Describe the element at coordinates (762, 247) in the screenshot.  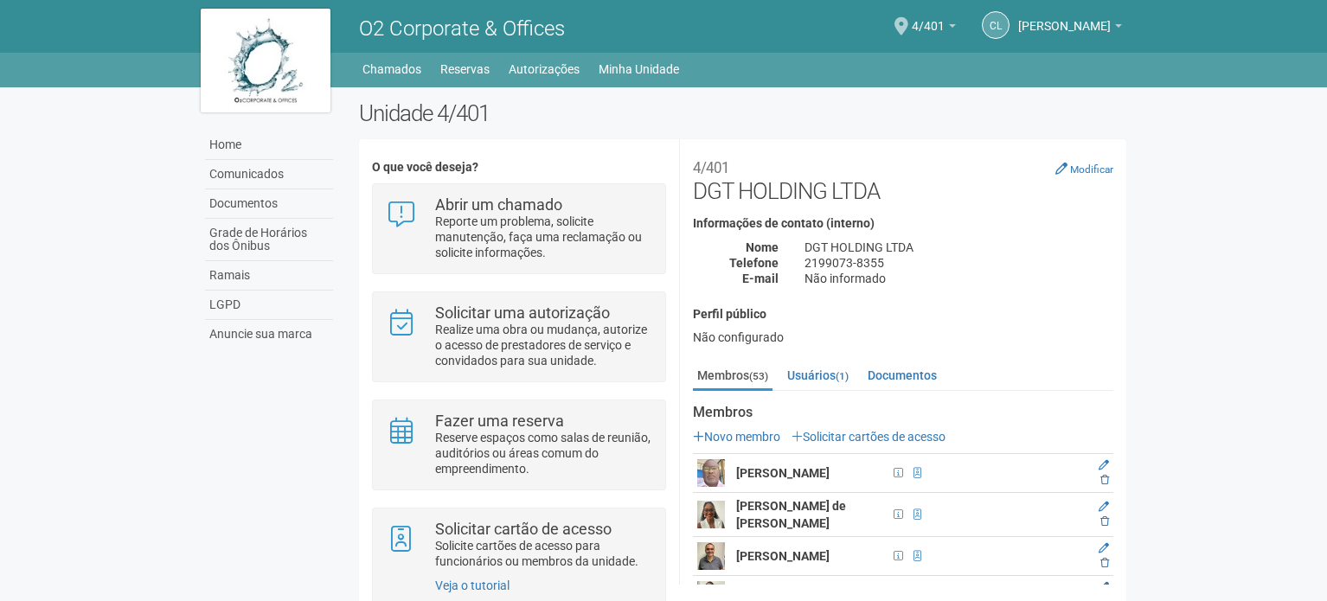
I see `strong: Nome` at that location.